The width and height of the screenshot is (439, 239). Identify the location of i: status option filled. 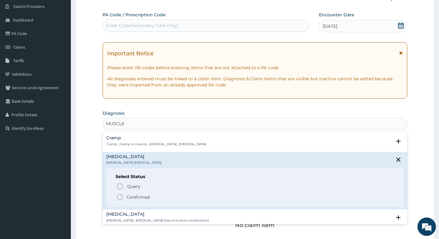
(120, 197).